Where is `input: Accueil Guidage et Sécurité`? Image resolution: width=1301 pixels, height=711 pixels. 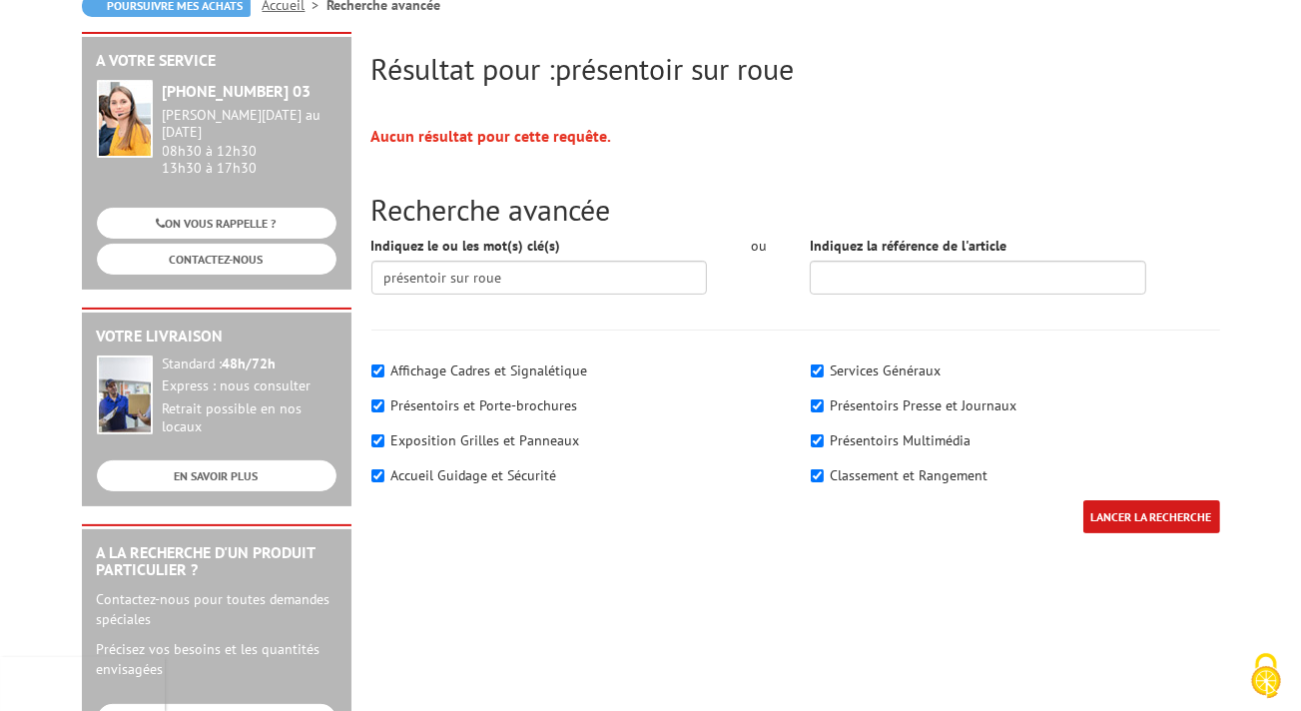 input: Accueil Guidage et Sécurité is located at coordinates (377, 475).